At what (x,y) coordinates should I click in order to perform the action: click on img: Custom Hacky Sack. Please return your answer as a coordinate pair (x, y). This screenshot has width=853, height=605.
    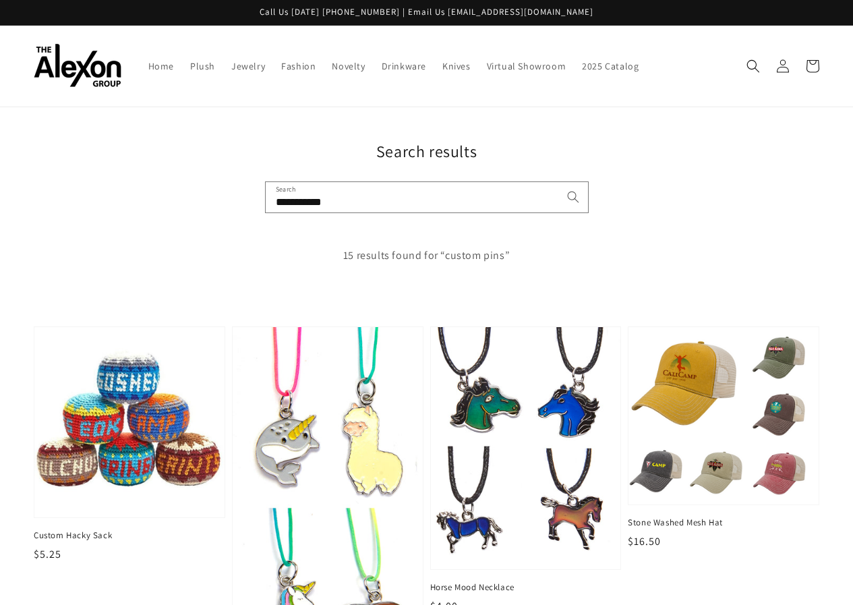
    Looking at the image, I should click on (129, 422).